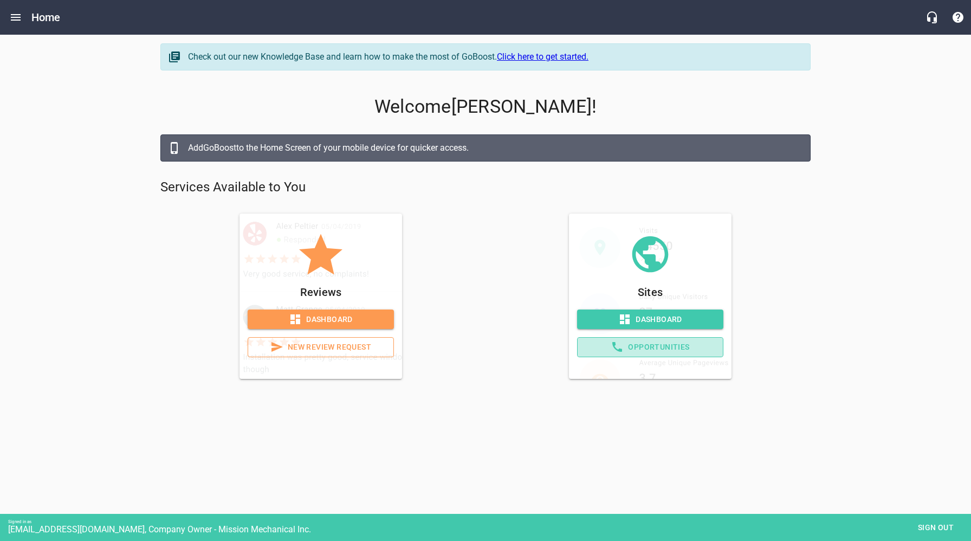  I want to click on div: Check out our new Knowledge Base and learn how to make the most of GoBoost., so click(494, 57).